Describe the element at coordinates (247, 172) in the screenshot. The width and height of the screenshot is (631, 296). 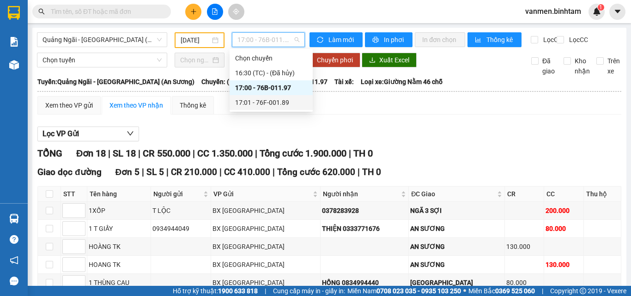
I see `span: CC 410.000` at that location.